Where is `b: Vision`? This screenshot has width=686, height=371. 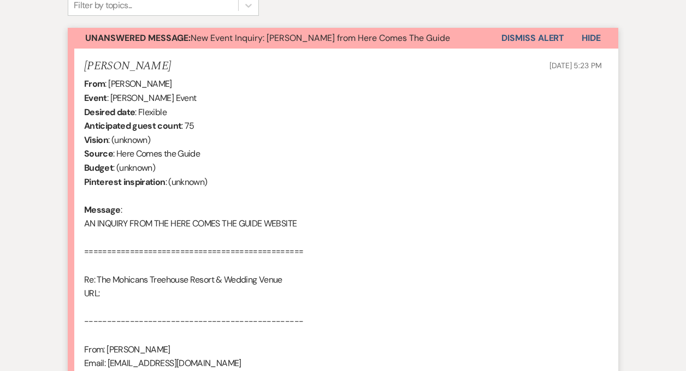 b: Vision is located at coordinates (96, 140).